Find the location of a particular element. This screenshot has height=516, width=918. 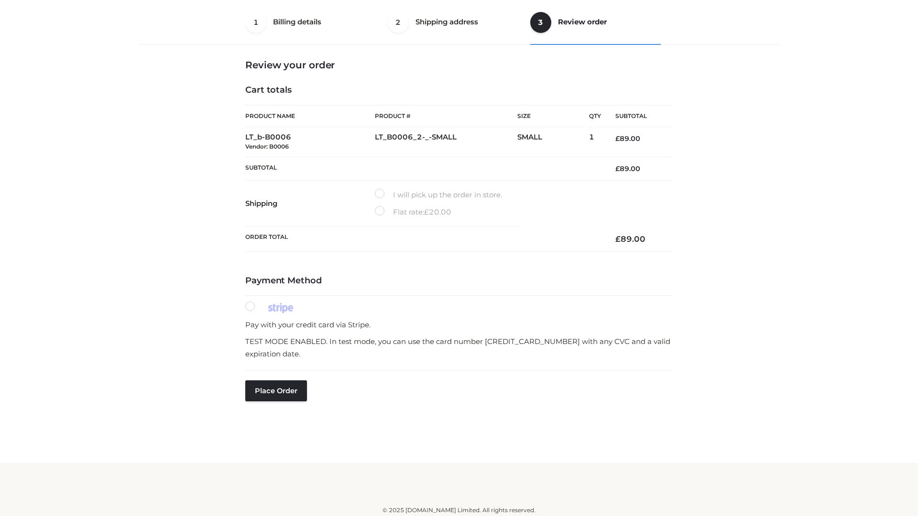

td: LT_b-B0006 is located at coordinates (310, 142).